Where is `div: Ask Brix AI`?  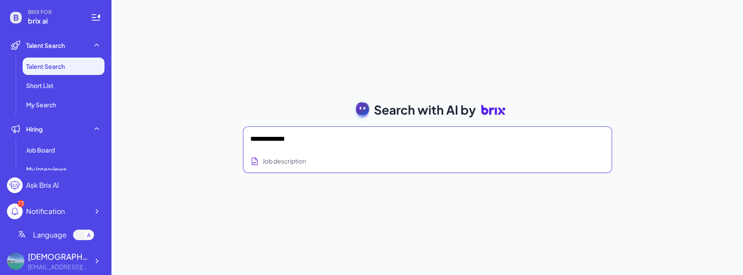
div: Ask Brix AI is located at coordinates (42, 185).